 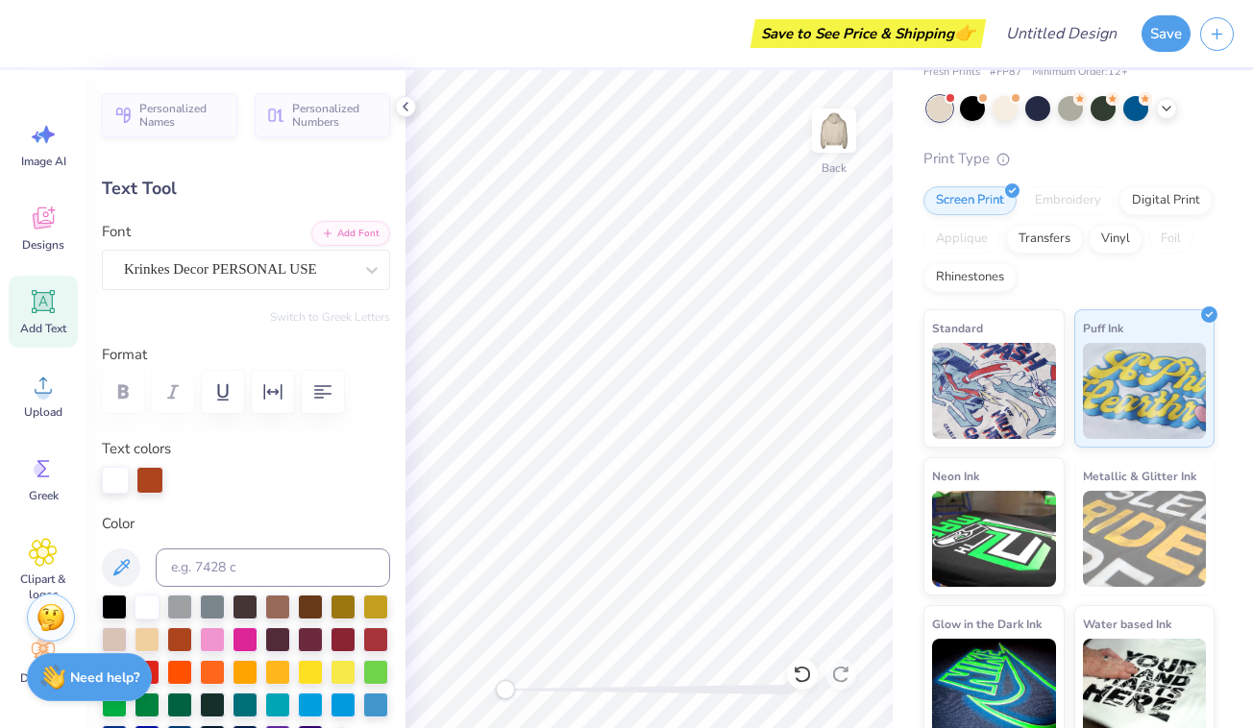 I want to click on span: Personalized Names, so click(x=183, y=115).